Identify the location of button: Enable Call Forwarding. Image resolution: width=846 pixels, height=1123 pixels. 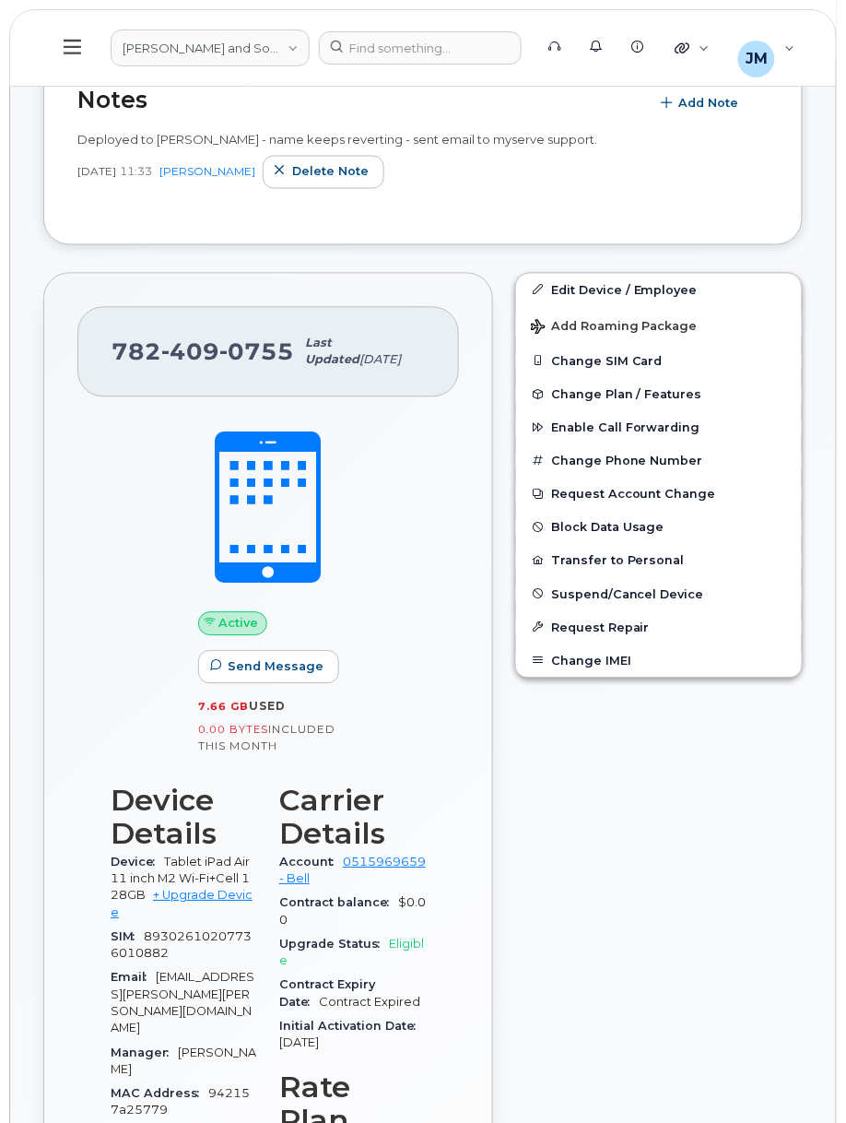
(659, 428).